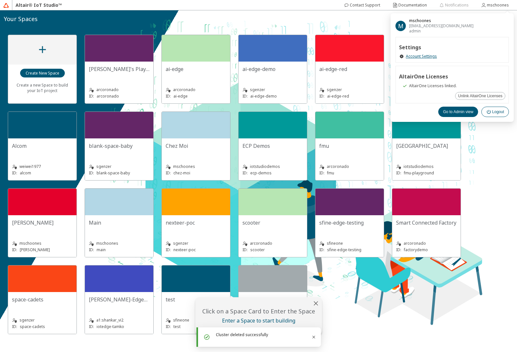  Describe the element at coordinates (400, 26) in the screenshot. I see `span: M` at that location.